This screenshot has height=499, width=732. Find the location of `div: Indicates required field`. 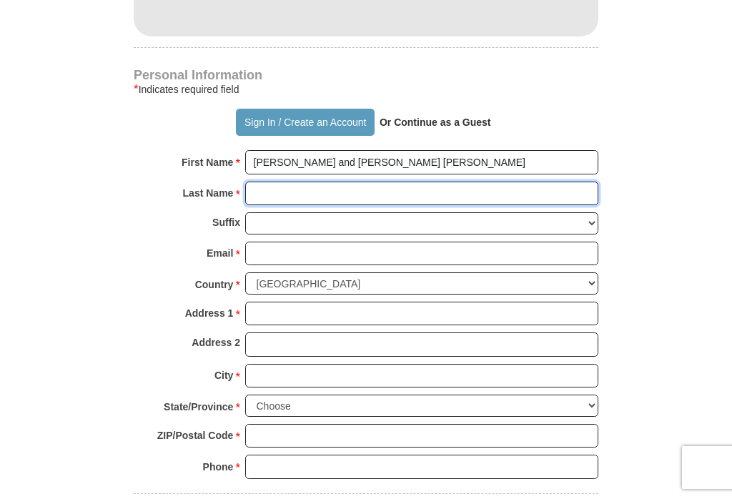

div: Indicates required field is located at coordinates (366, 89).